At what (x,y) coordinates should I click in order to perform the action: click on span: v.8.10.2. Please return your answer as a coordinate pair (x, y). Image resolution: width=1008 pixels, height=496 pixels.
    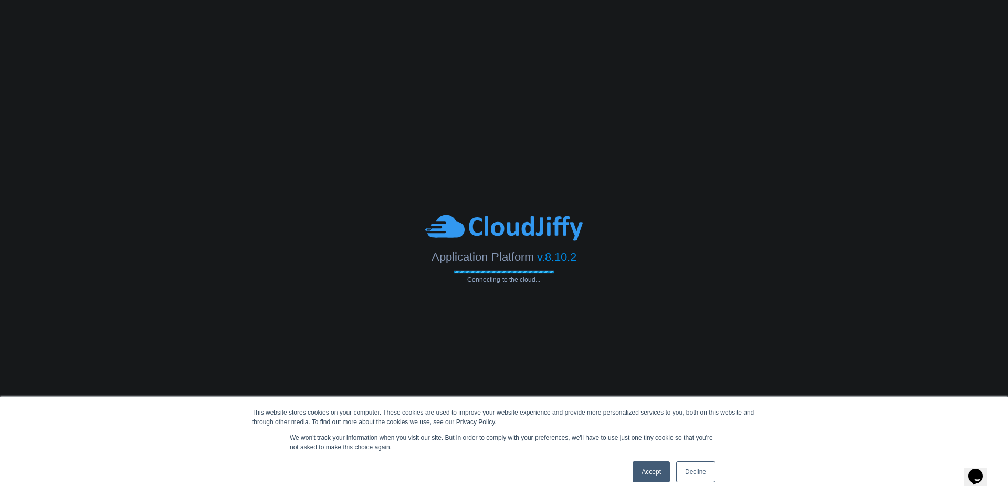
    Looking at the image, I should click on (556, 256).